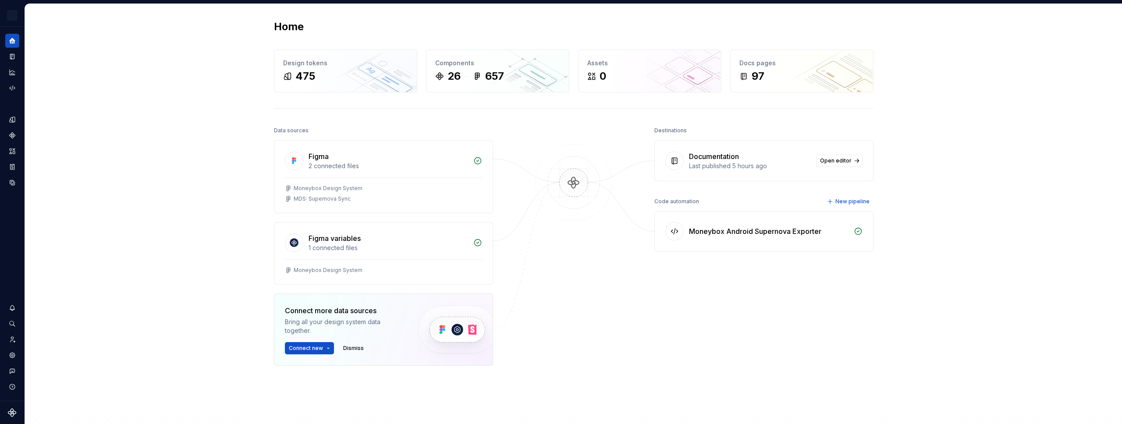 The height and width of the screenshot is (424, 1122). Describe the element at coordinates (12, 57) in the screenshot. I see `a: Documentation` at that location.